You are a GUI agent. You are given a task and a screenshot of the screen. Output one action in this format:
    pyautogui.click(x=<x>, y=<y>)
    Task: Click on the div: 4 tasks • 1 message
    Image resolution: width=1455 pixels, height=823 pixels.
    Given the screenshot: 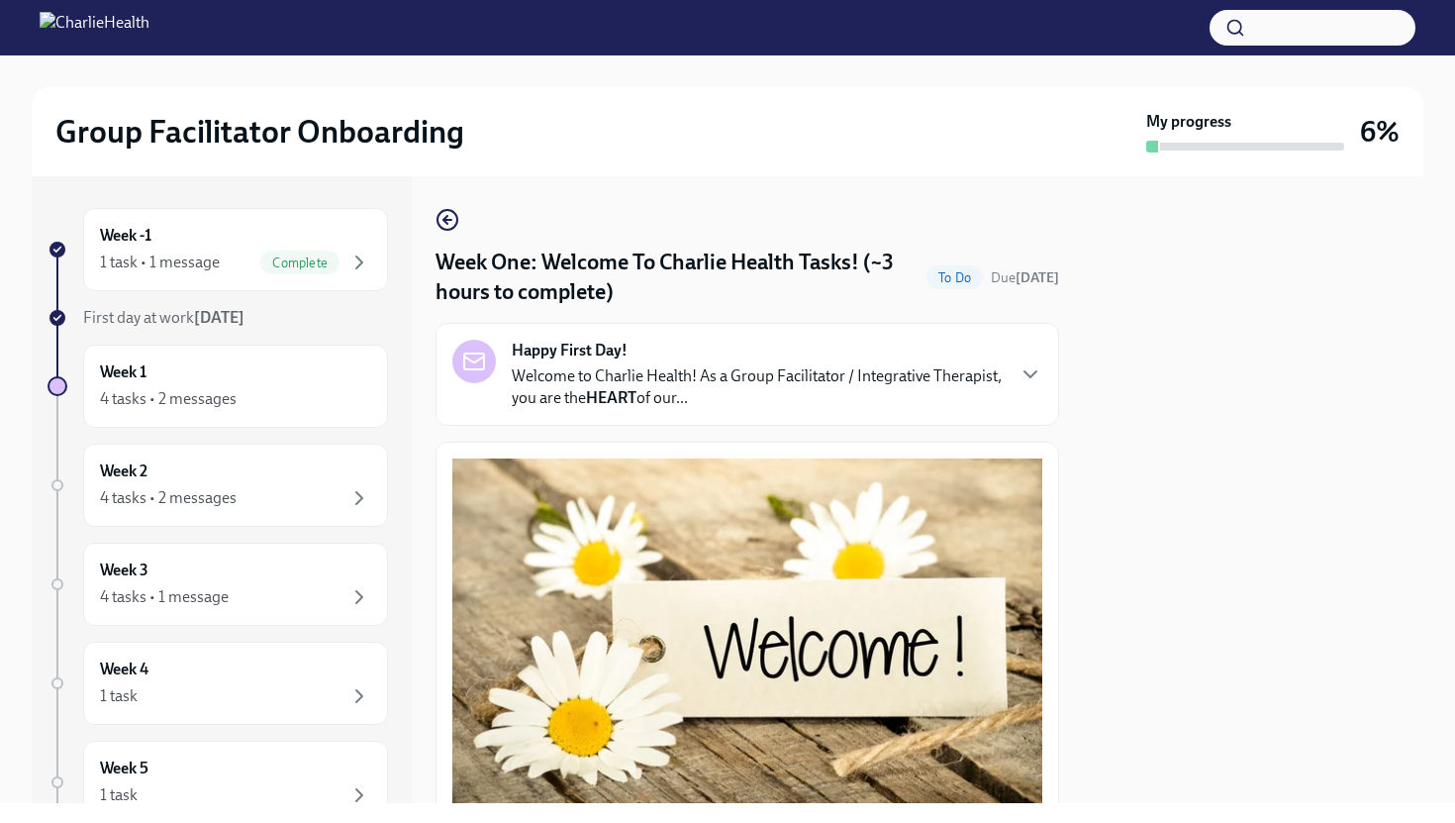 What is the action you would take?
    pyautogui.click(x=164, y=597)
    